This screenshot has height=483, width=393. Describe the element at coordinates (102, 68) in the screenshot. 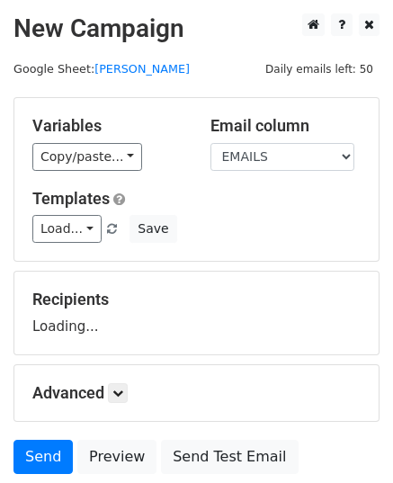

I see `small: Google Sheet:` at that location.